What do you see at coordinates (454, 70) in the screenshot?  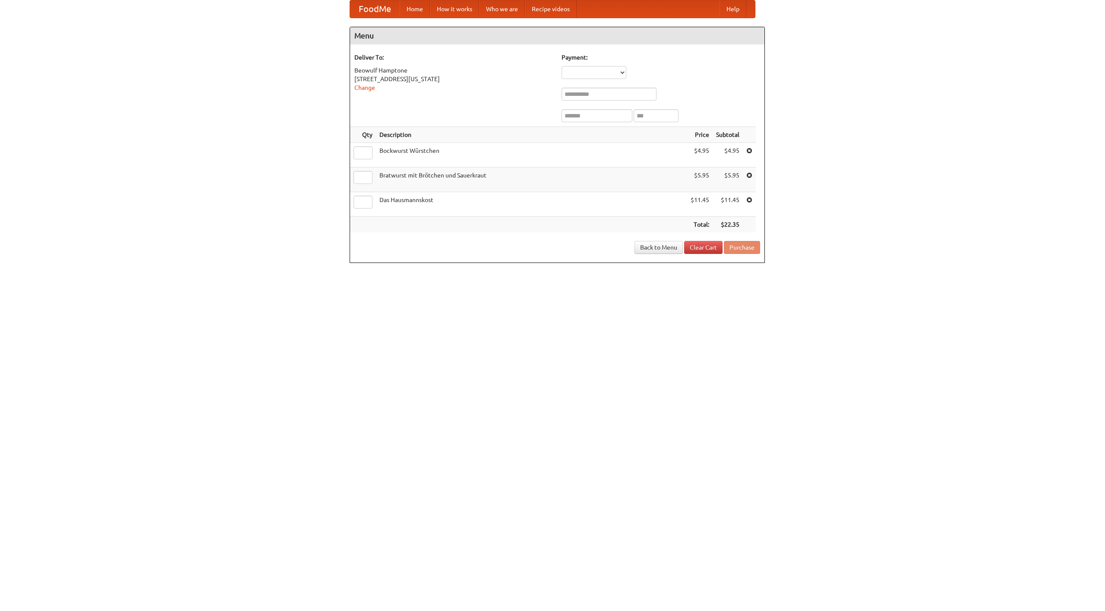 I see `div: Beowulf Hamptone` at bounding box center [454, 70].